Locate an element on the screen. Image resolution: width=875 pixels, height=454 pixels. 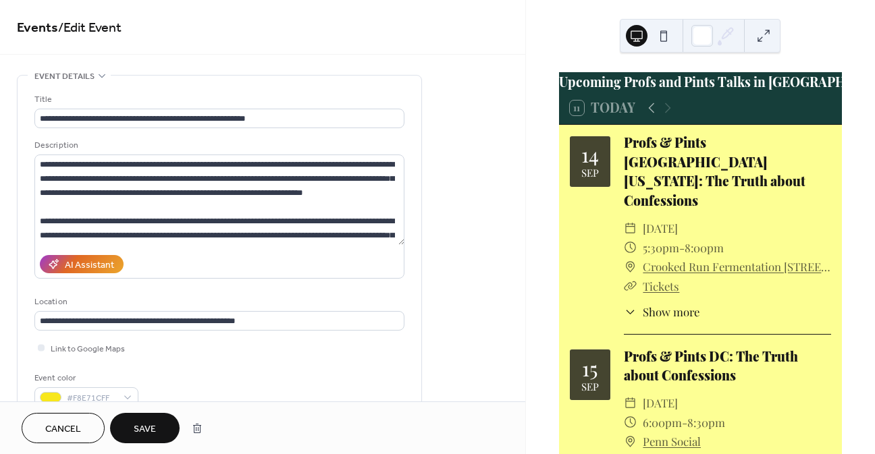
div: 14 is located at coordinates (590, 155).